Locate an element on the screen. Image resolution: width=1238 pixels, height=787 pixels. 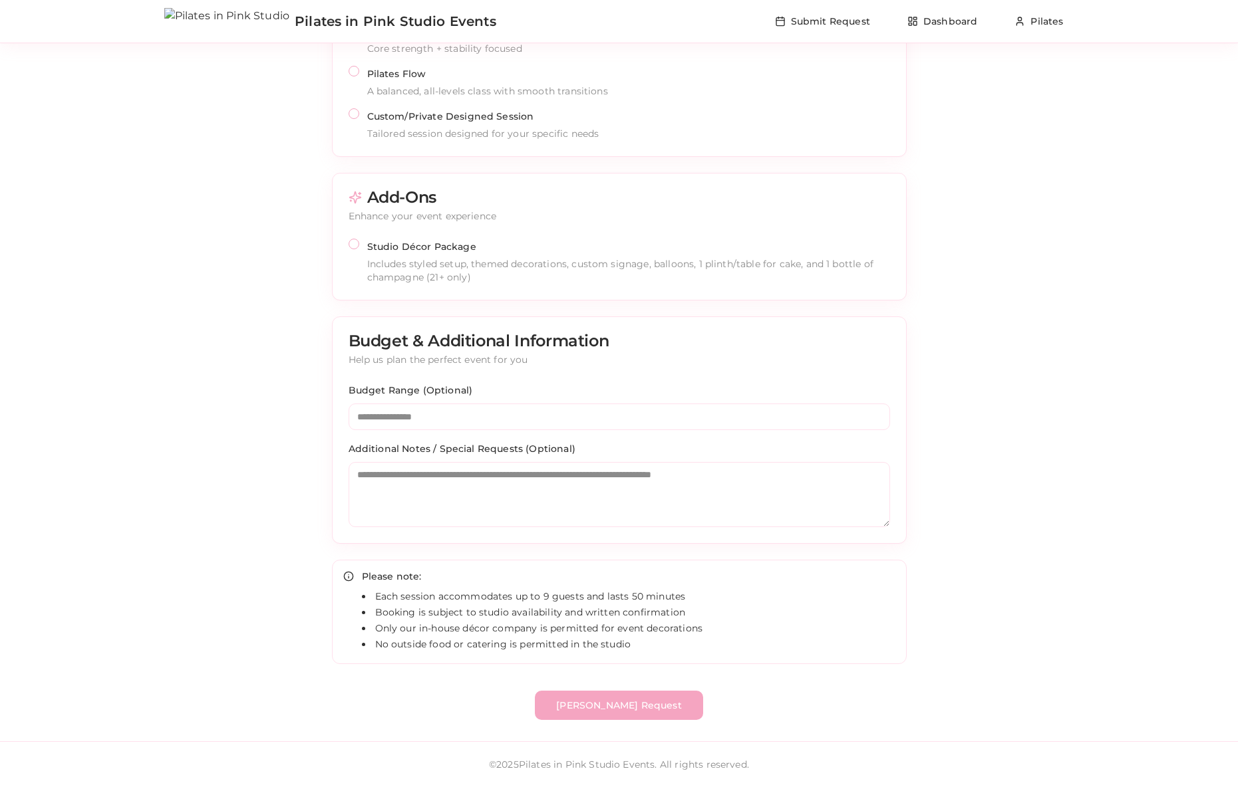
span: Pilates in Pink Studio Events is located at coordinates (395, 21).